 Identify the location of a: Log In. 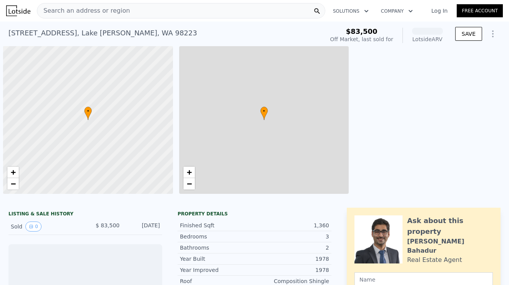
(439, 11).